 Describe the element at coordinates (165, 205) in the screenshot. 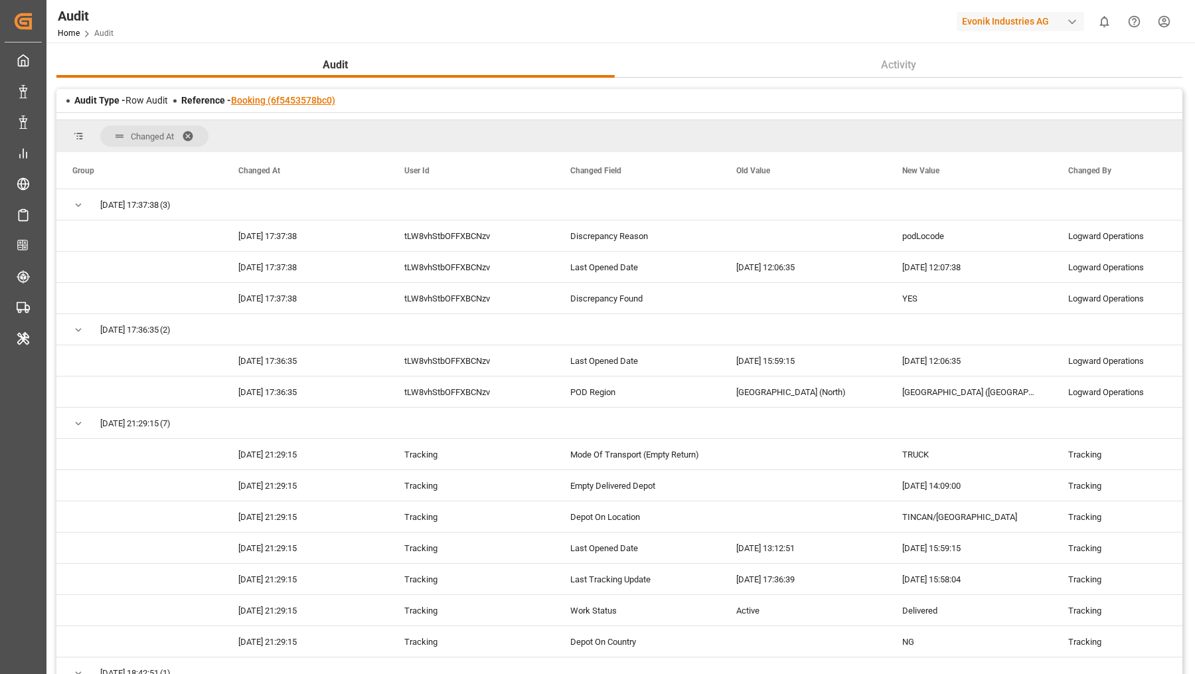

I see `span: (3)` at that location.